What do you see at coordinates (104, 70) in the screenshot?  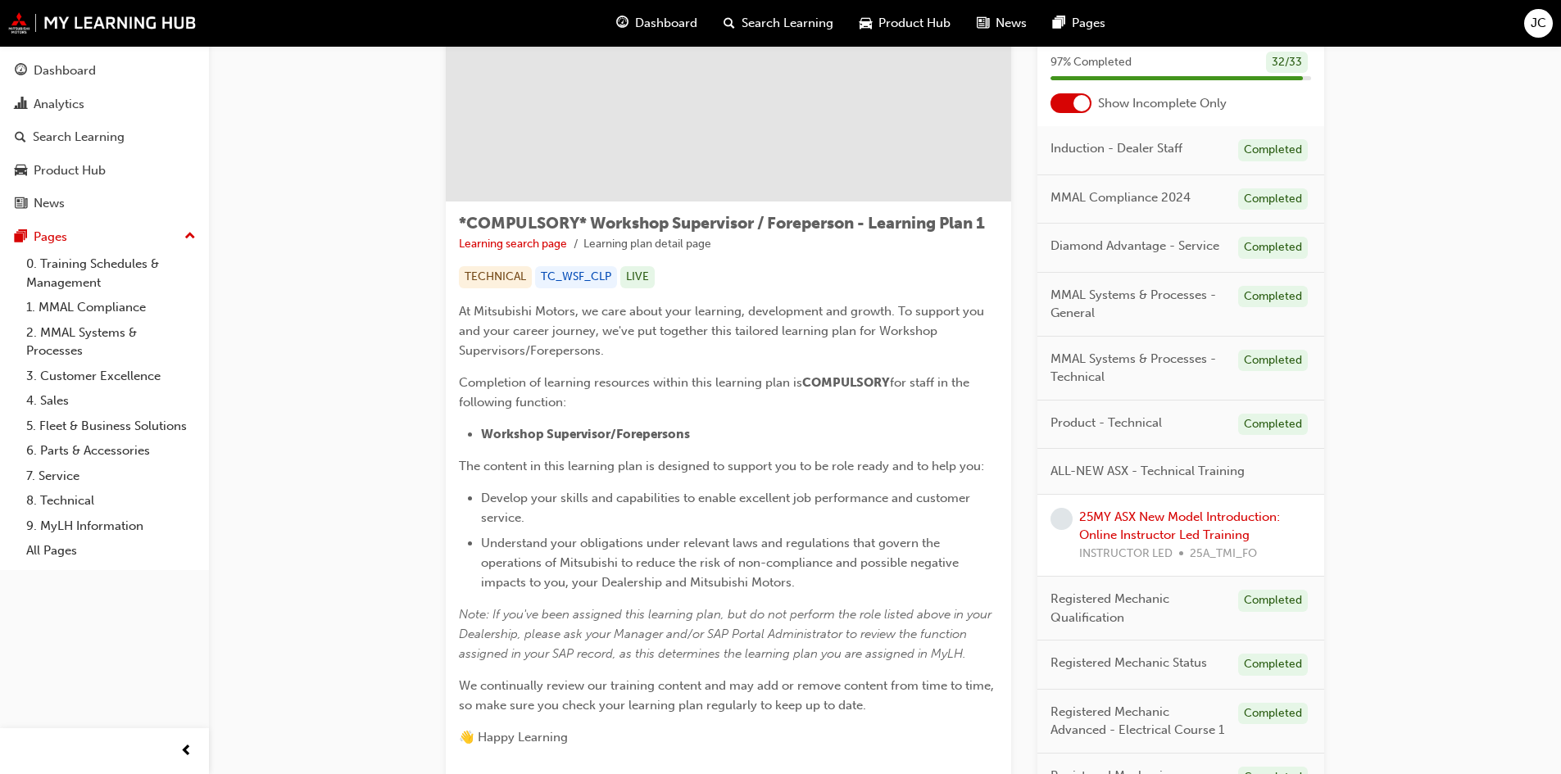 I see `a: Dashboard` at bounding box center [104, 70].